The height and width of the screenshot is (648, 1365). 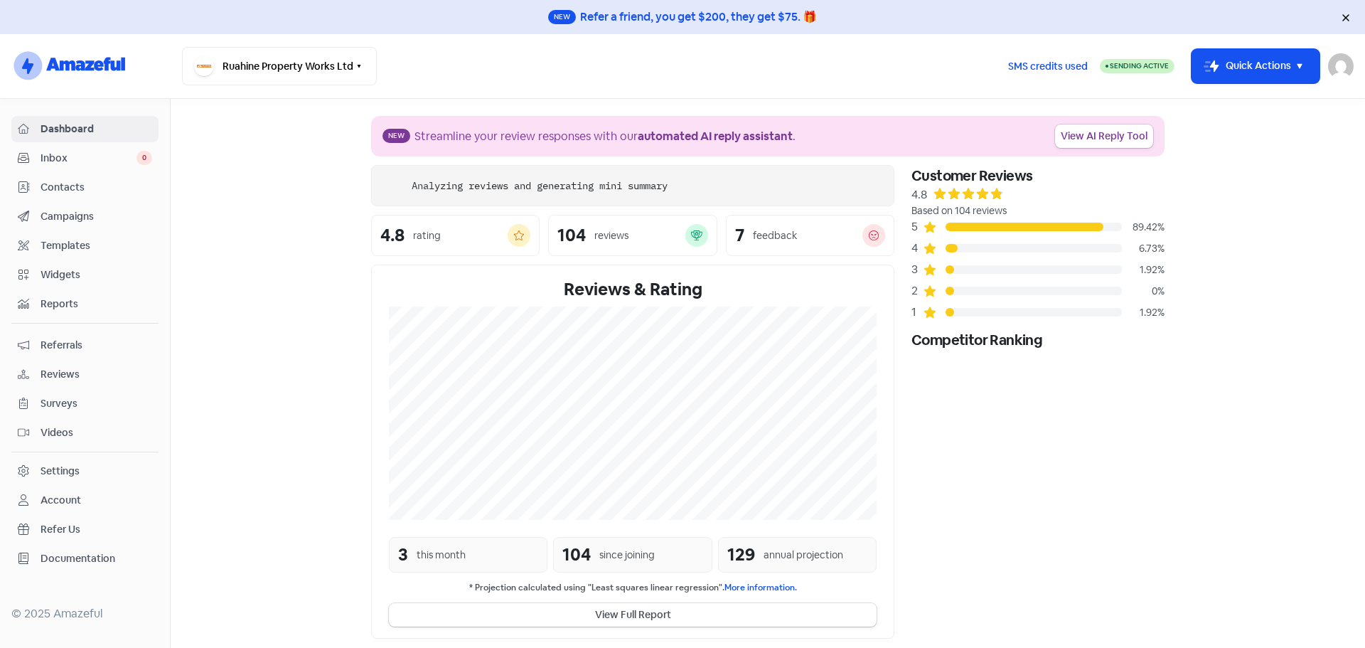 What do you see at coordinates (633, 289) in the screenshot?
I see `div: Reviews & Rating` at bounding box center [633, 289].